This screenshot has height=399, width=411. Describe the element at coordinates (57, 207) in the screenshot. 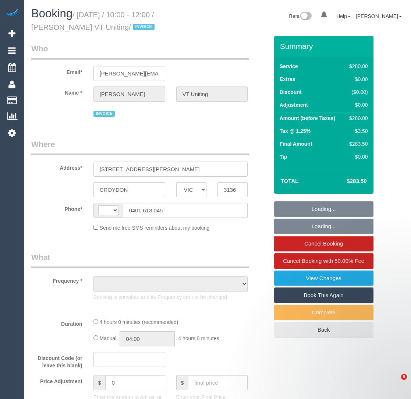

I see `label: Phone*` at that location.